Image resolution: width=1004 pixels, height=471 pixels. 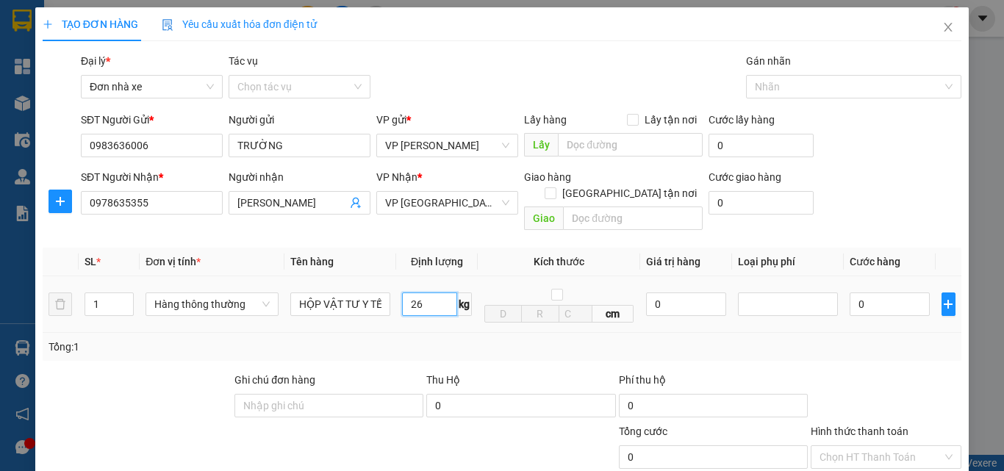 I want to click on span: Đại lý, so click(x=96, y=61).